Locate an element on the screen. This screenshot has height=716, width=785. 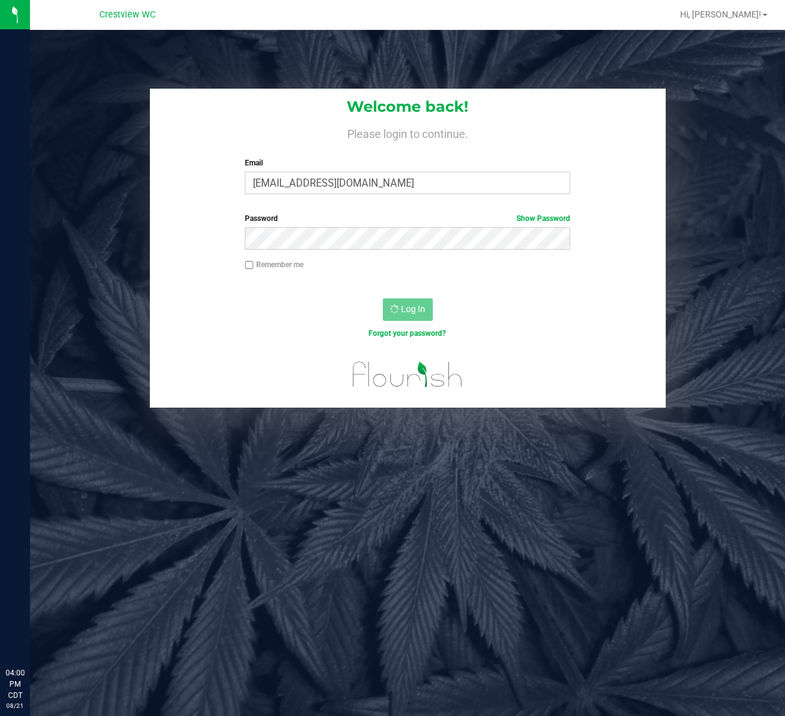
span: Crestview WC is located at coordinates (127, 14).